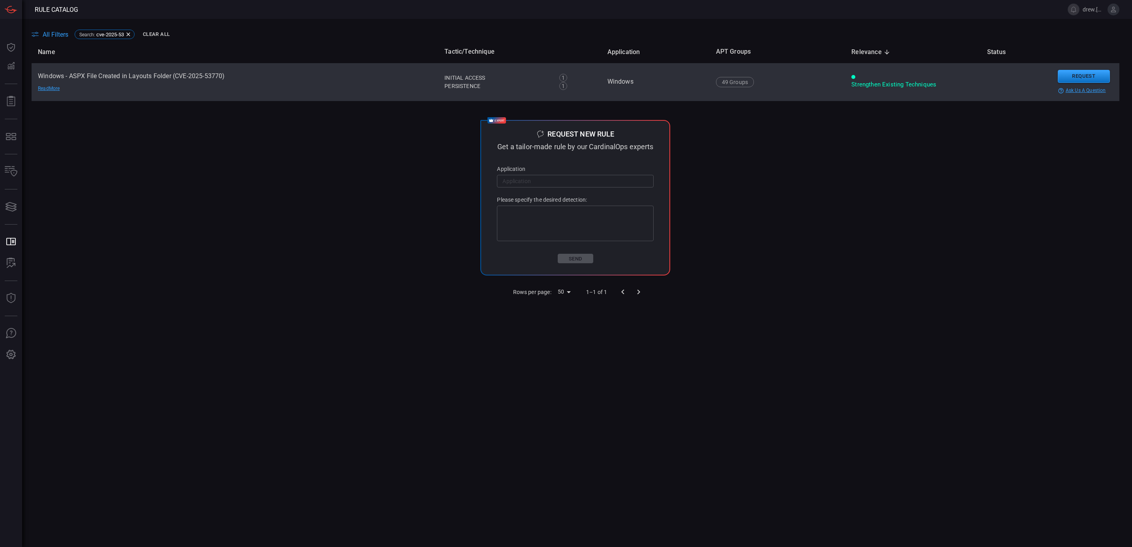 The height and width of the screenshot is (547, 1132). What do you see at coordinates (575, 181) in the screenshot?
I see `input: Application` at bounding box center [575, 181].